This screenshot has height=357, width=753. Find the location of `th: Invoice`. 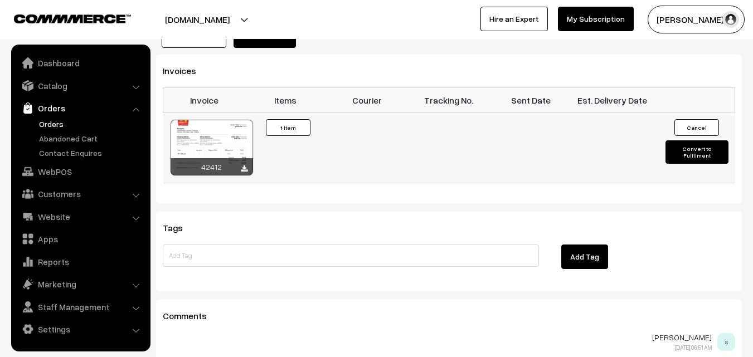

th: Invoice is located at coordinates (204, 100).